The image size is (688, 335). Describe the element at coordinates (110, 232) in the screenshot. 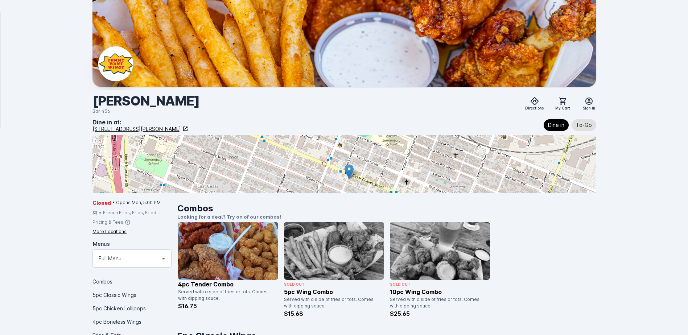

I see `div: More Locations` at that location.